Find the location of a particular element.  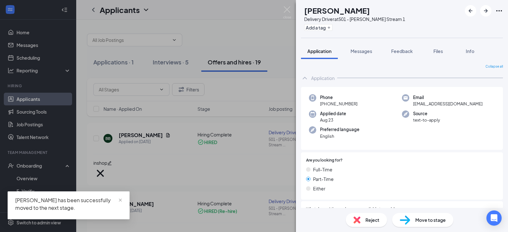

span: Messages is located at coordinates (361, 51).